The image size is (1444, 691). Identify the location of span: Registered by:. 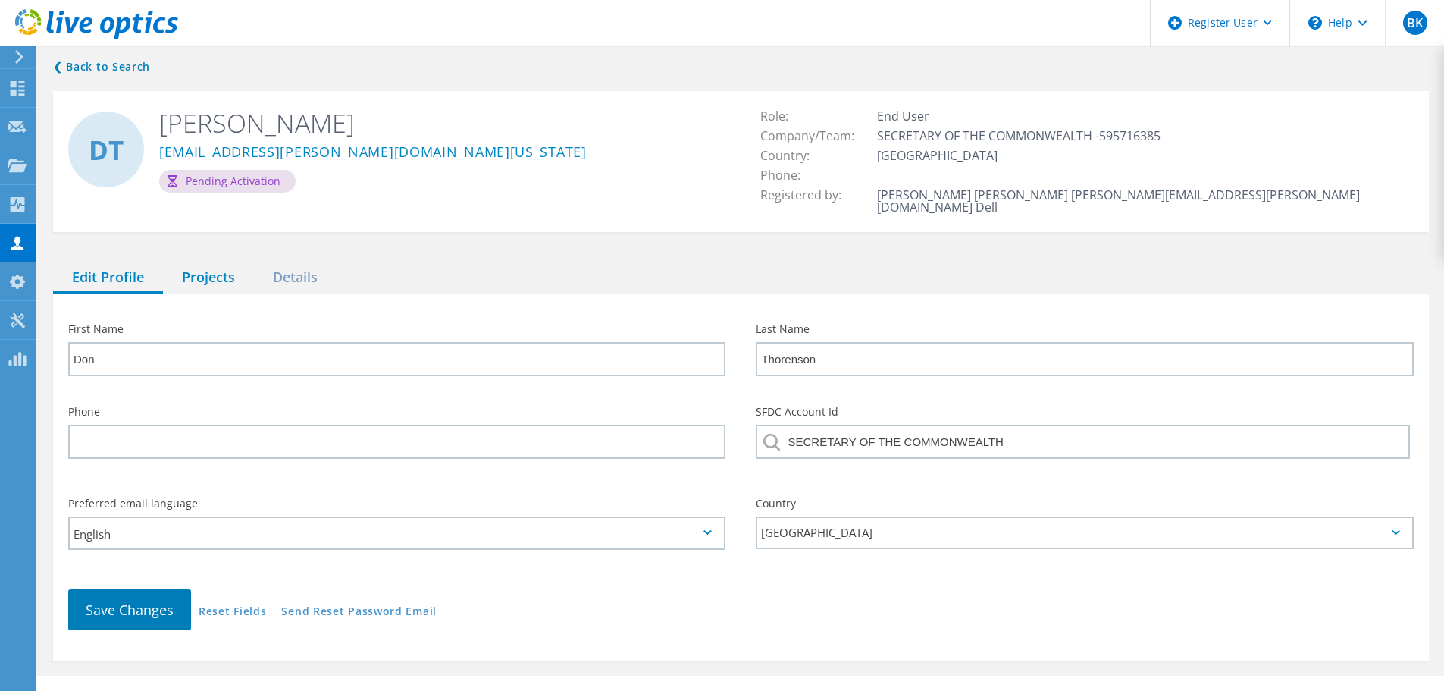
(808, 195).